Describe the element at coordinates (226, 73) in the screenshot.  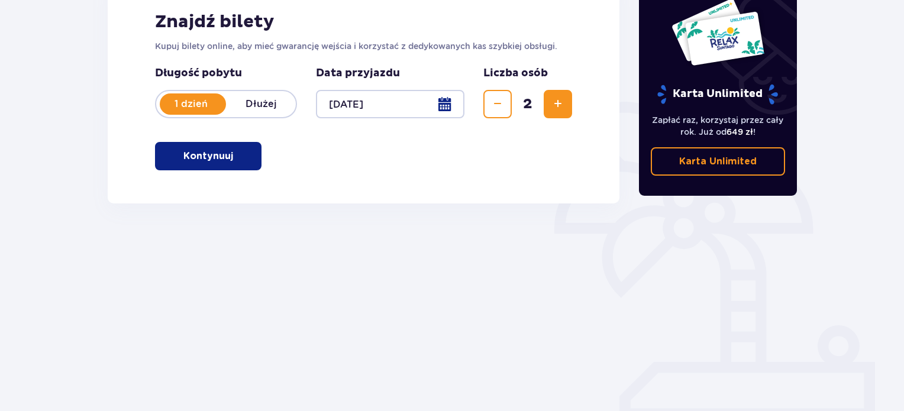
I see `p: Długość pobytu` at that location.